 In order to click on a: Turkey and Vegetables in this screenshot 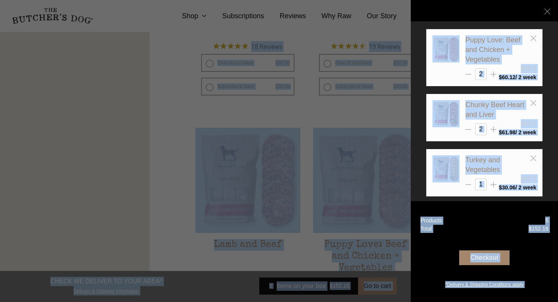, I will do `click(483, 164)`.